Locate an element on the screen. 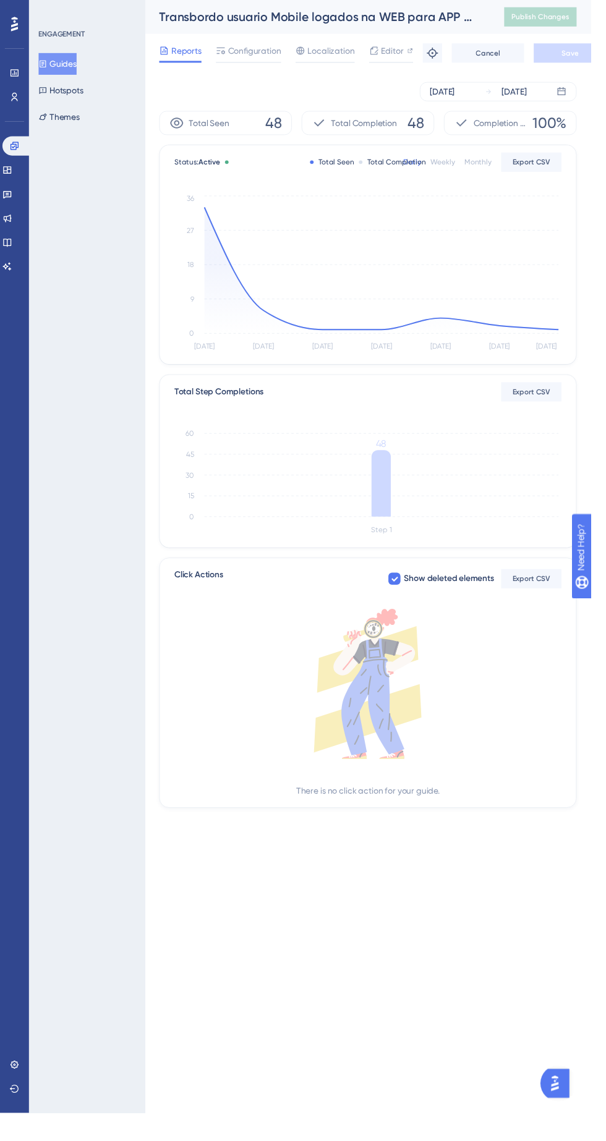 The width and height of the screenshot is (606, 1141). span: Completion Rate is located at coordinates (513, 126).